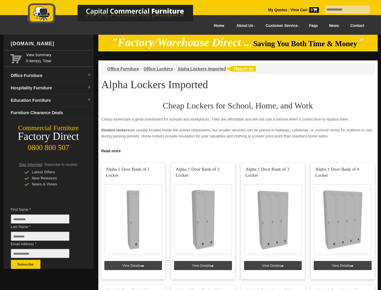 This screenshot has height=290, width=381. What do you see at coordinates (182, 42) in the screenshot?
I see `em: "Factory/Warehouse Direct ...` at bounding box center [182, 42].